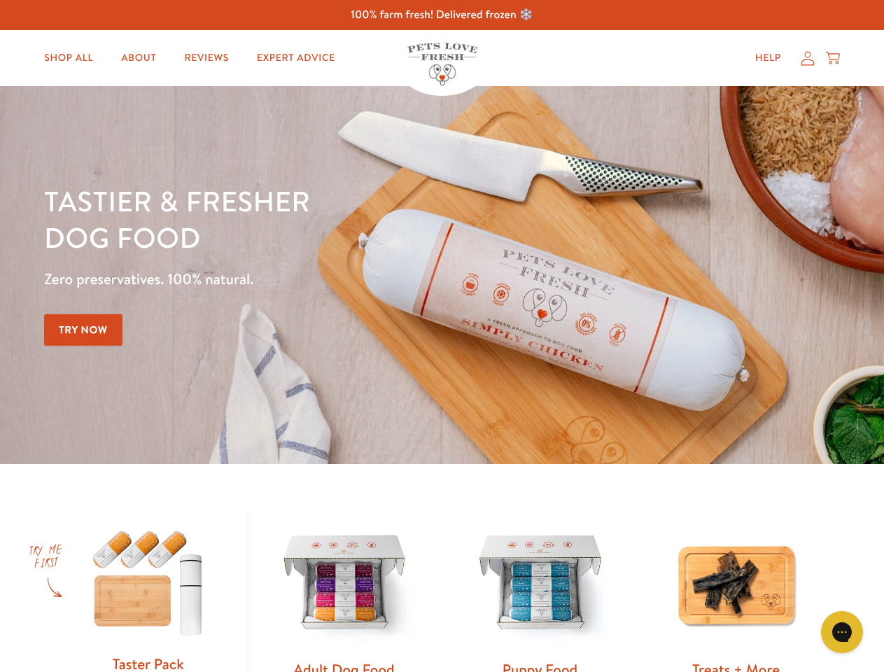 The image size is (884, 672). What do you see at coordinates (442, 64) in the screenshot?
I see `img: Pets Love Fresh` at bounding box center [442, 64].